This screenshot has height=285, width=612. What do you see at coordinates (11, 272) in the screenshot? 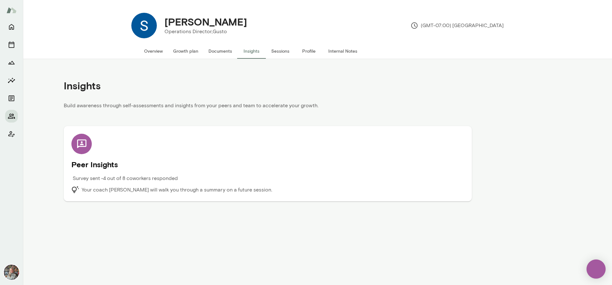
I see `img: Tricia Maggio` at bounding box center [11, 272].